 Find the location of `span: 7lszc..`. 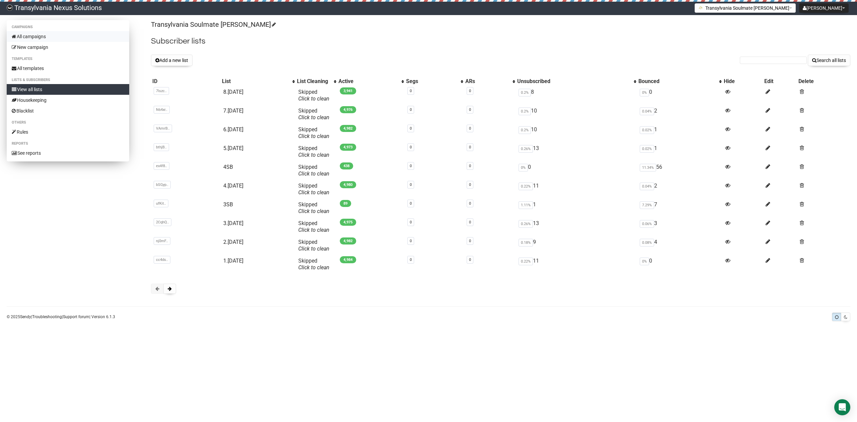

span: 7lszc.. is located at coordinates (161, 91).